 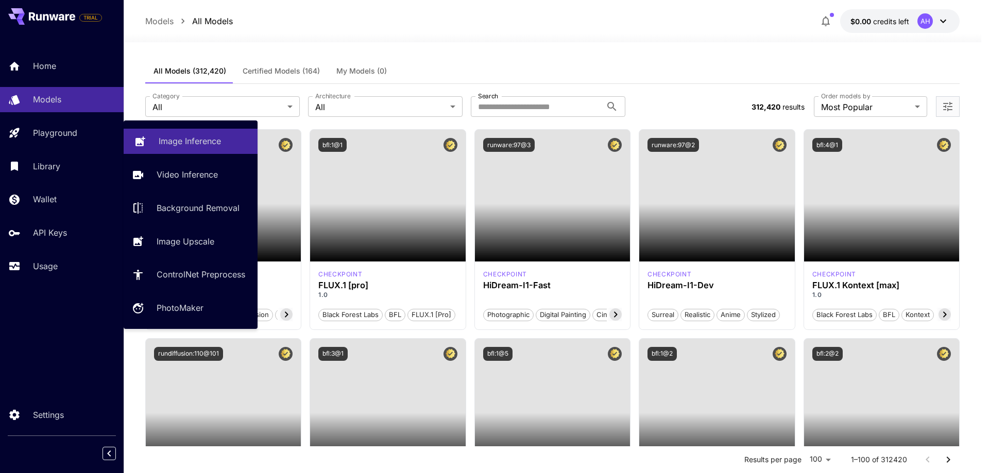 I want to click on span: pro, so click(x=284, y=315).